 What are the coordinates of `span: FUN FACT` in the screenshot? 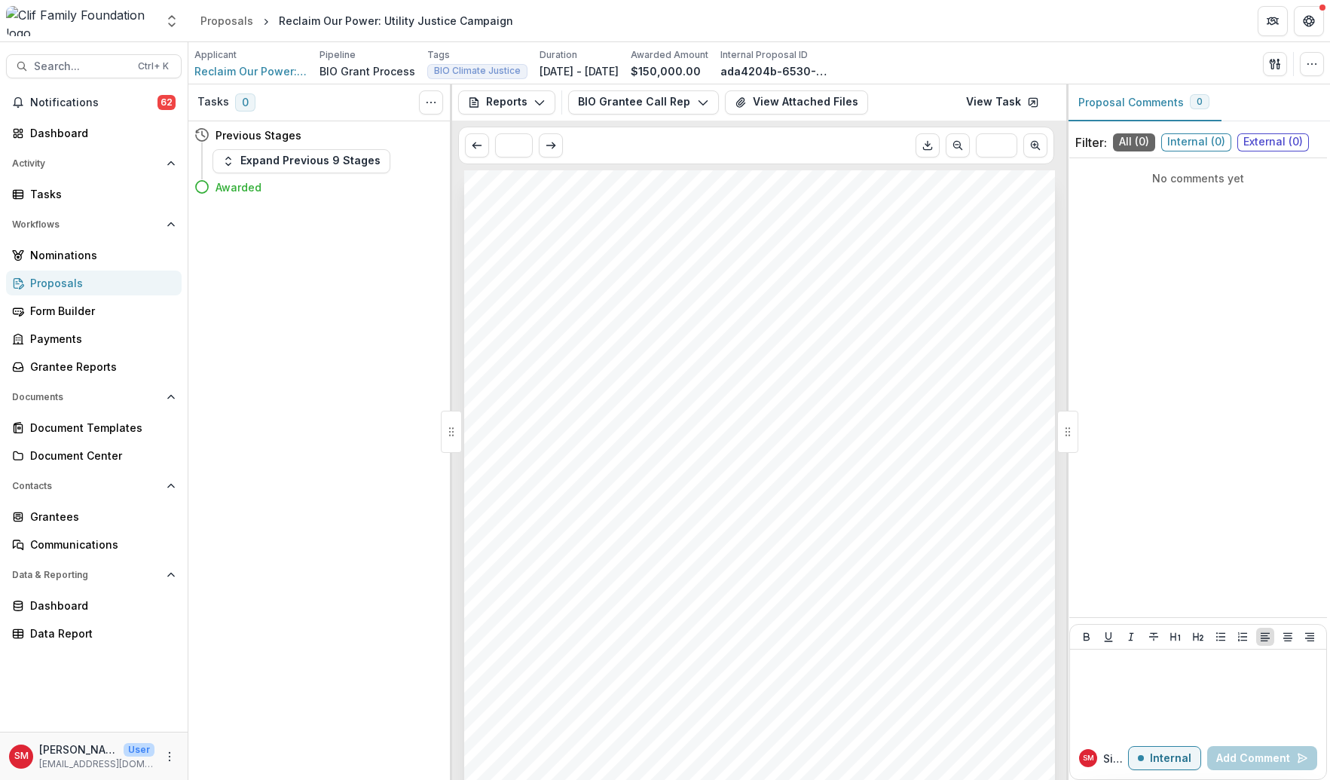 It's located at (529, 774).